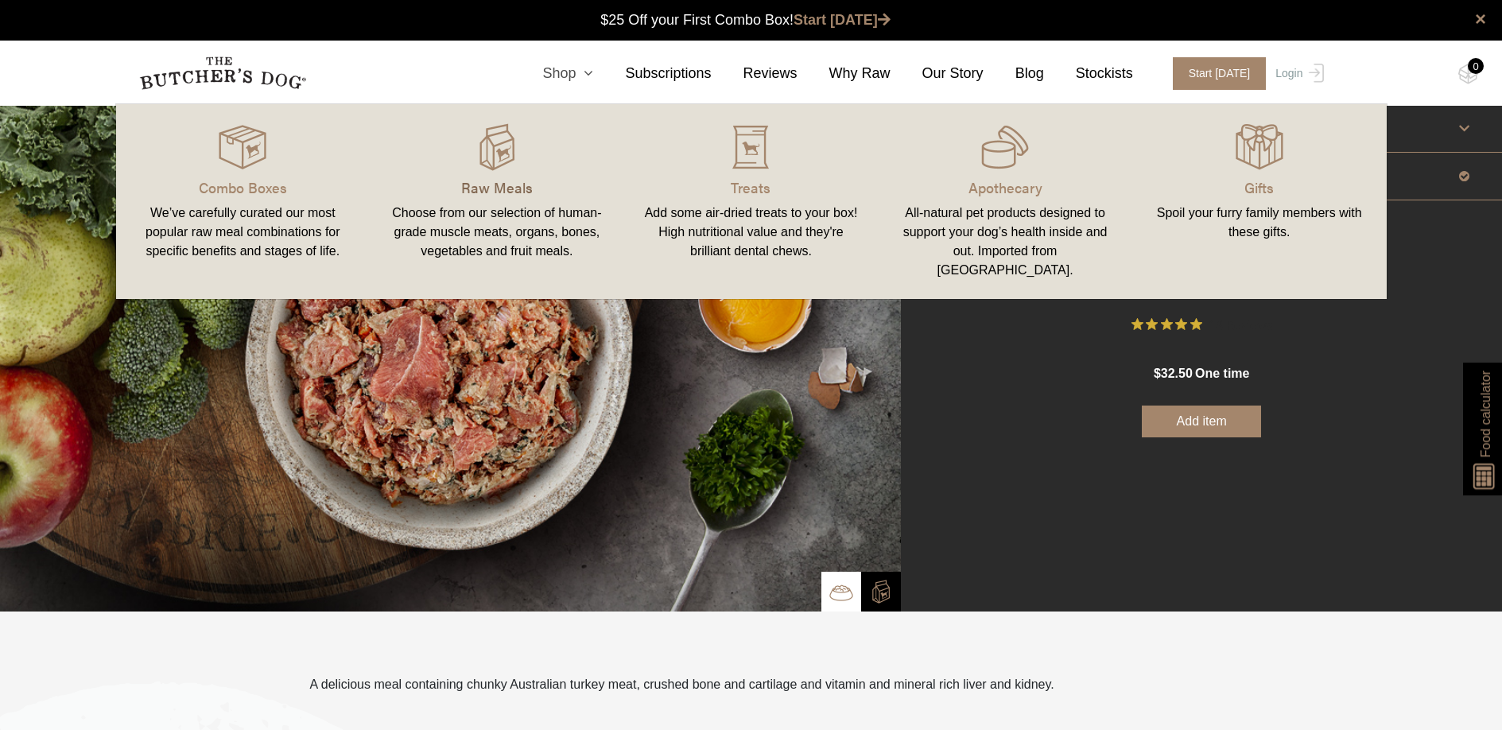 The height and width of the screenshot is (730, 1502). I want to click on p: Combo Boxes, so click(243, 187).